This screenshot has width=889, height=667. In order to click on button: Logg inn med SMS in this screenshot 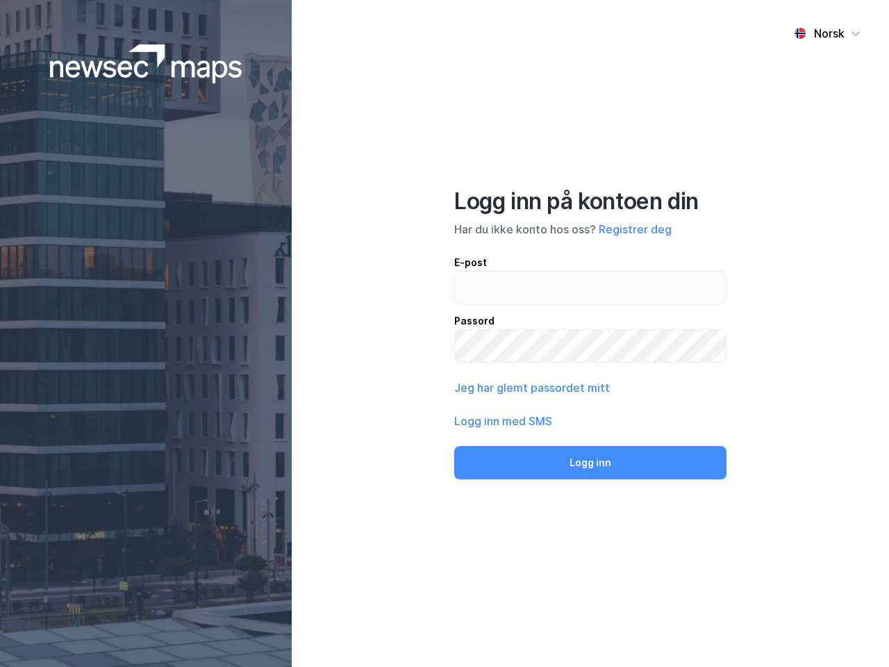, I will do `click(503, 421)`.